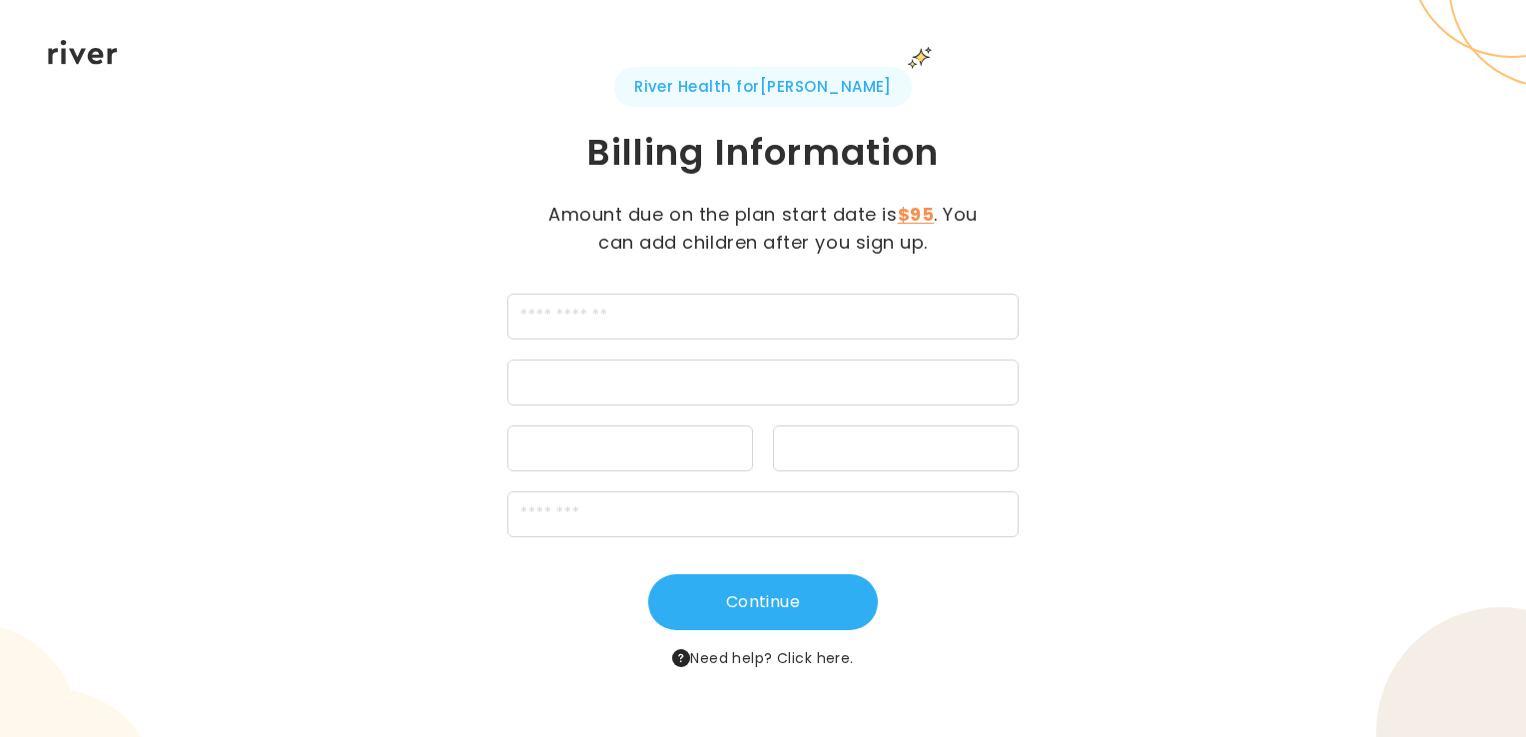 The height and width of the screenshot is (737, 1526). Describe the element at coordinates (763, 153) in the screenshot. I see `h1: Billing Information` at that location.